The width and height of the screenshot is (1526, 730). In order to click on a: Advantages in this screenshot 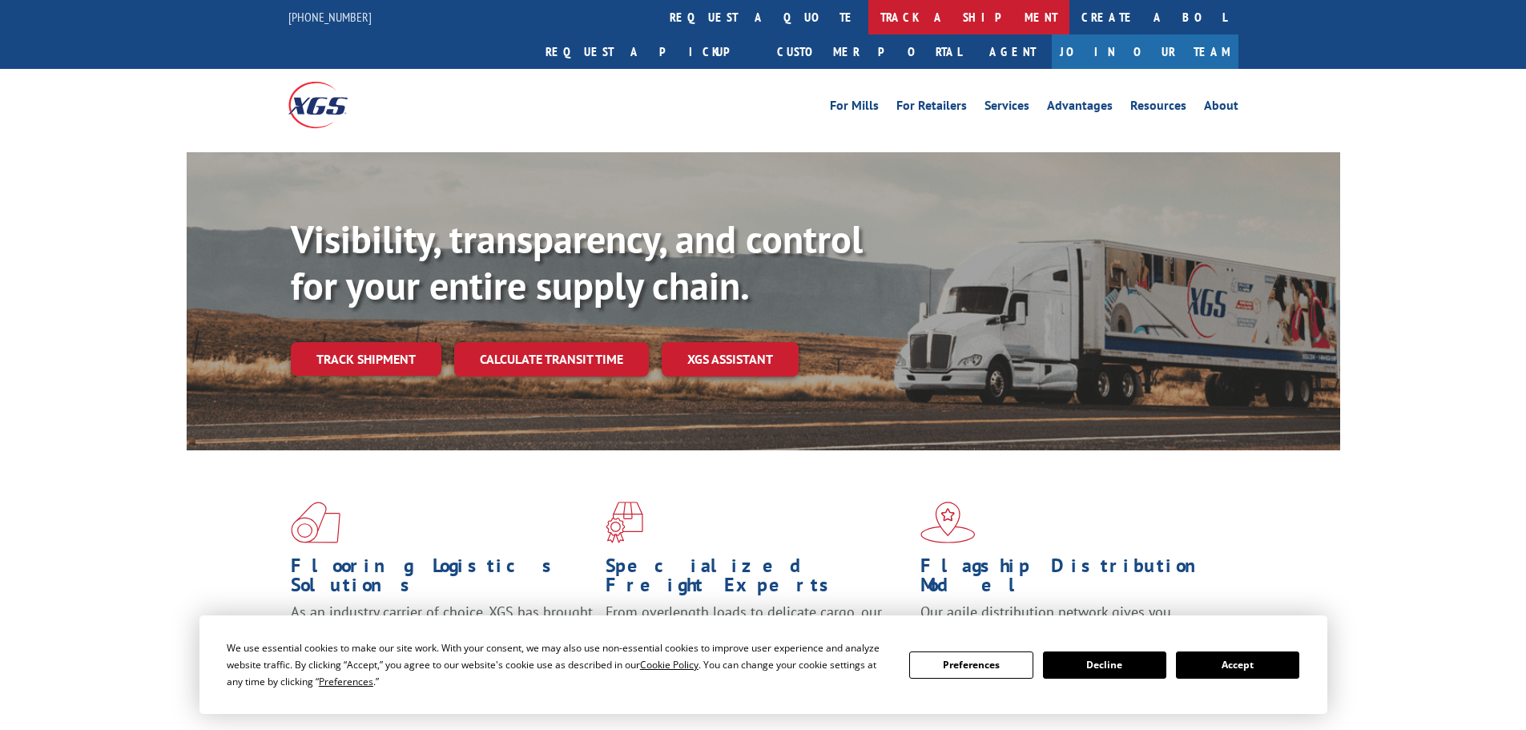, I will do `click(1080, 108)`.